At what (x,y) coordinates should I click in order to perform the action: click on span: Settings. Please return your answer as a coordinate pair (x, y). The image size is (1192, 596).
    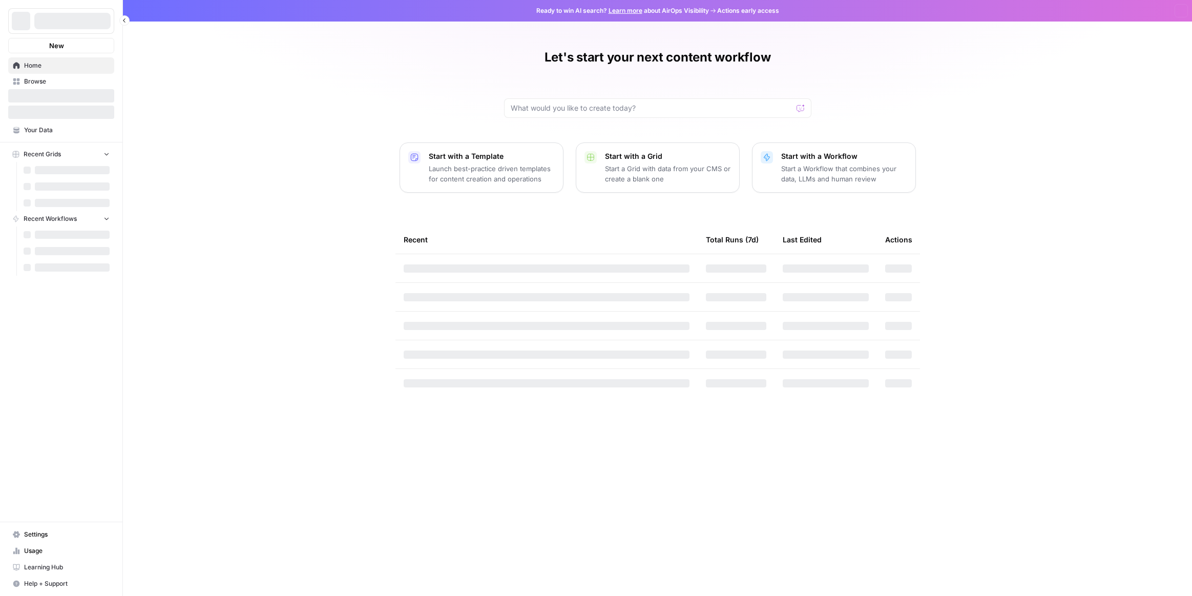
    Looking at the image, I should click on (67, 534).